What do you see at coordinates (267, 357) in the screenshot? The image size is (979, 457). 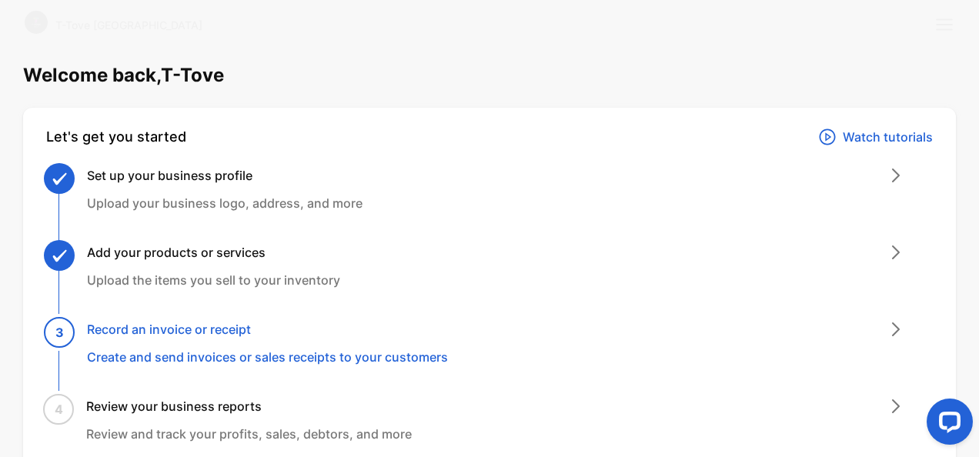 I see `p: Create and send invoices or sales receipts to your customers` at bounding box center [267, 357].